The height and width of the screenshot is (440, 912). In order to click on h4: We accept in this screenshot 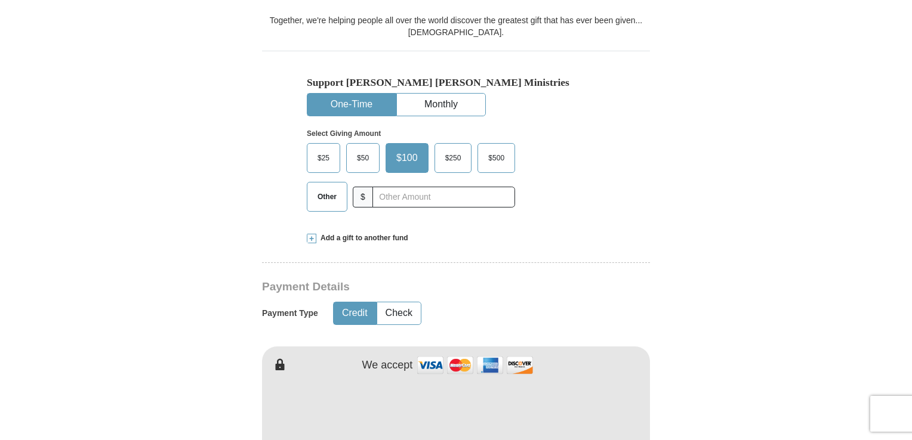, I will do `click(387, 366)`.